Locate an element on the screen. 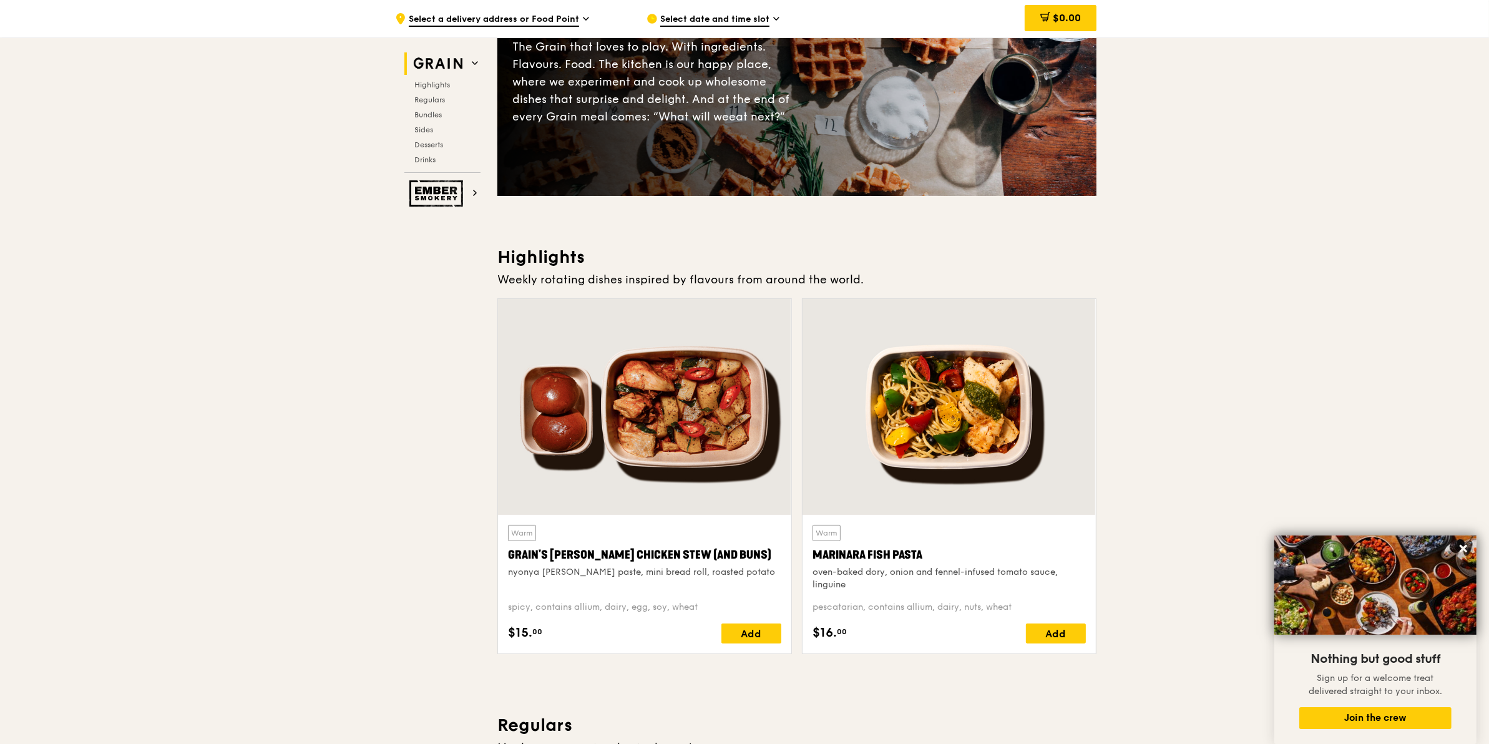 The height and width of the screenshot is (744, 1489). button: Join the crew is located at coordinates (1375, 717).